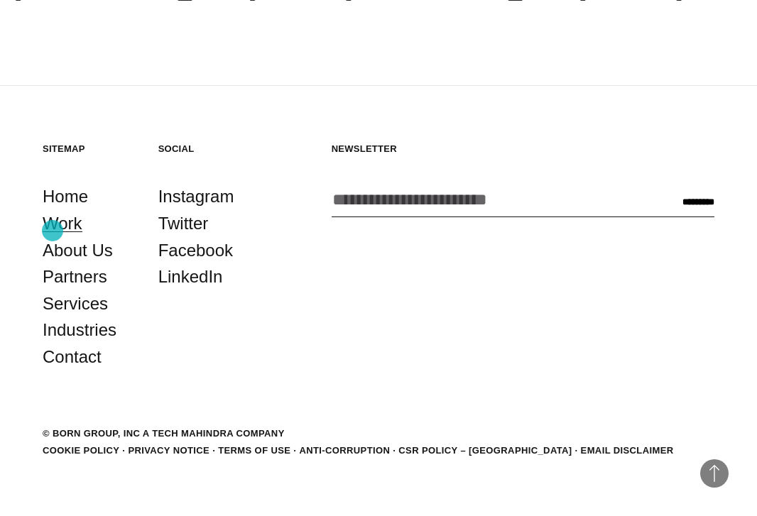  Describe the element at coordinates (627, 450) in the screenshot. I see `a: Email Disclaimer` at that location.